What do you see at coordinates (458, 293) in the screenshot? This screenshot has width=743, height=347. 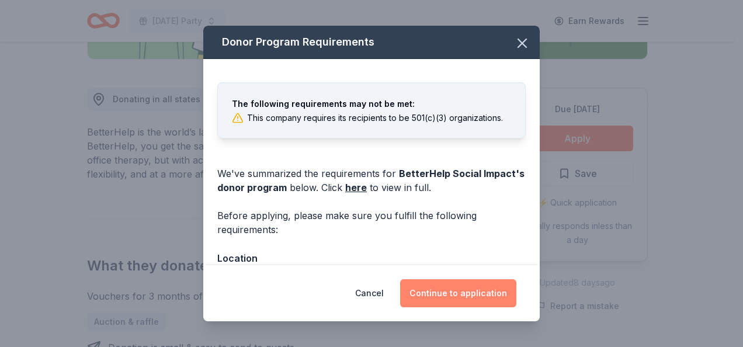 I see `button: Continue to application` at bounding box center [458, 293].